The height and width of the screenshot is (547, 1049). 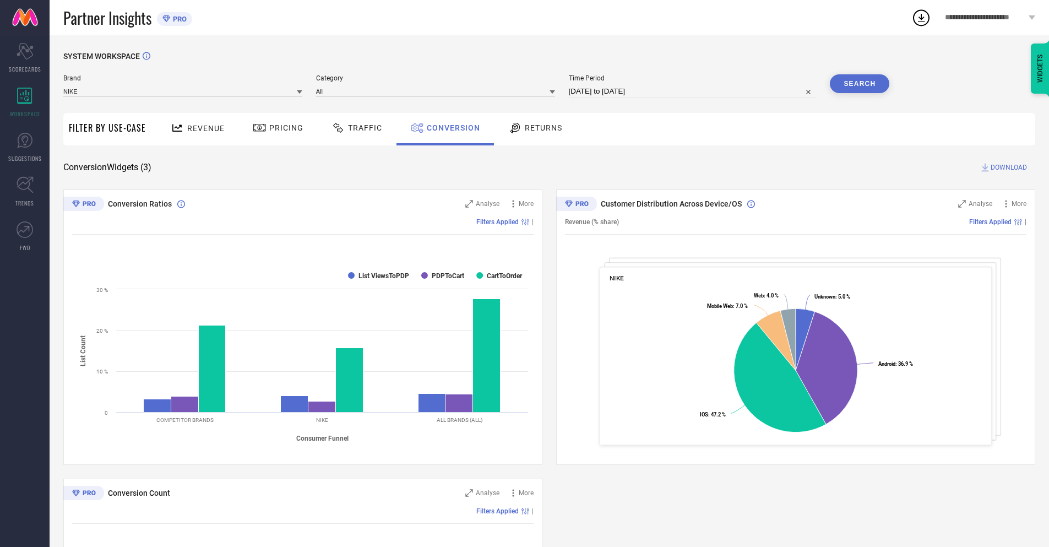 What do you see at coordinates (671, 204) in the screenshot?
I see `span: Customer Distribution Across Device/OS` at bounding box center [671, 204].